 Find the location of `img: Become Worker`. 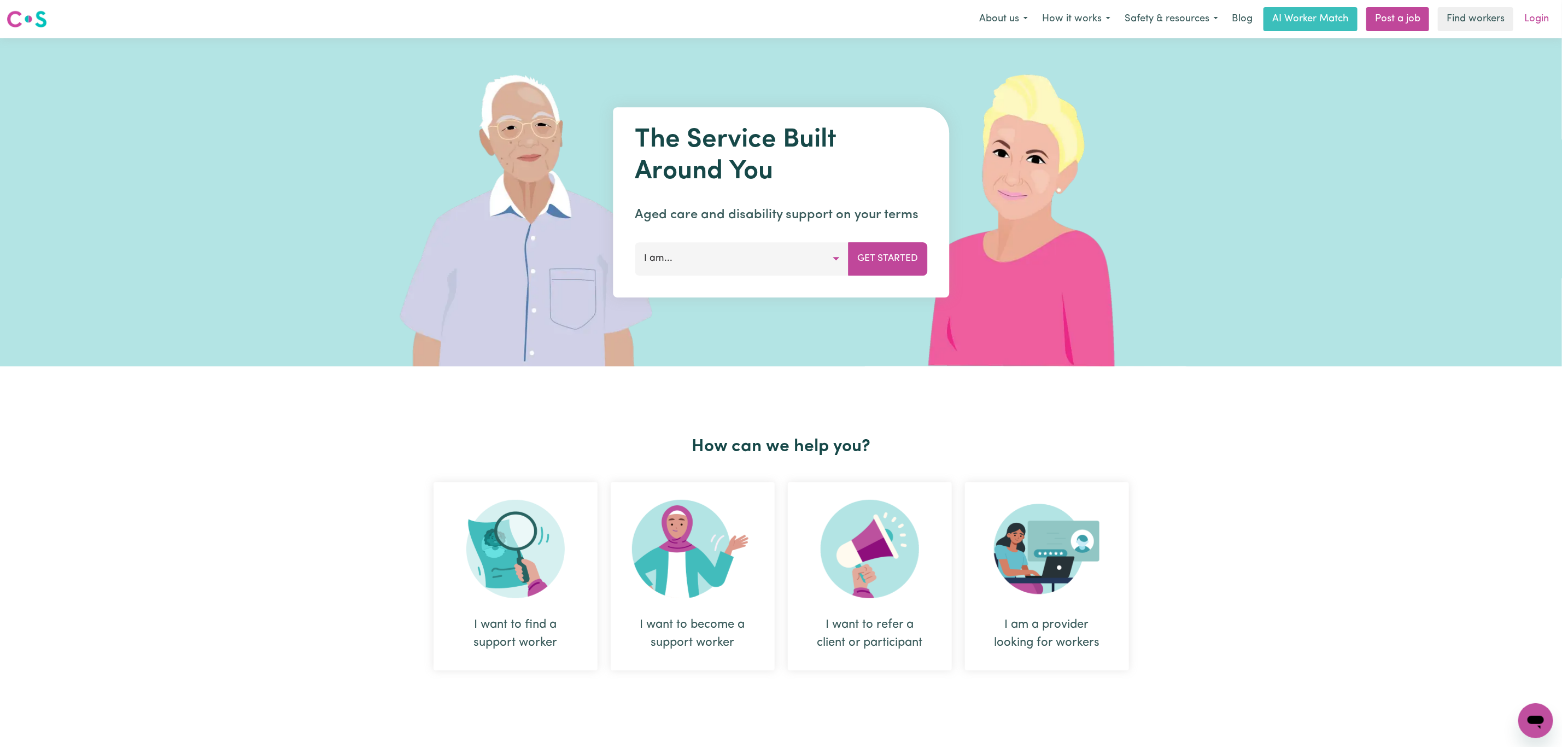

img: Become Worker is located at coordinates (693, 549).